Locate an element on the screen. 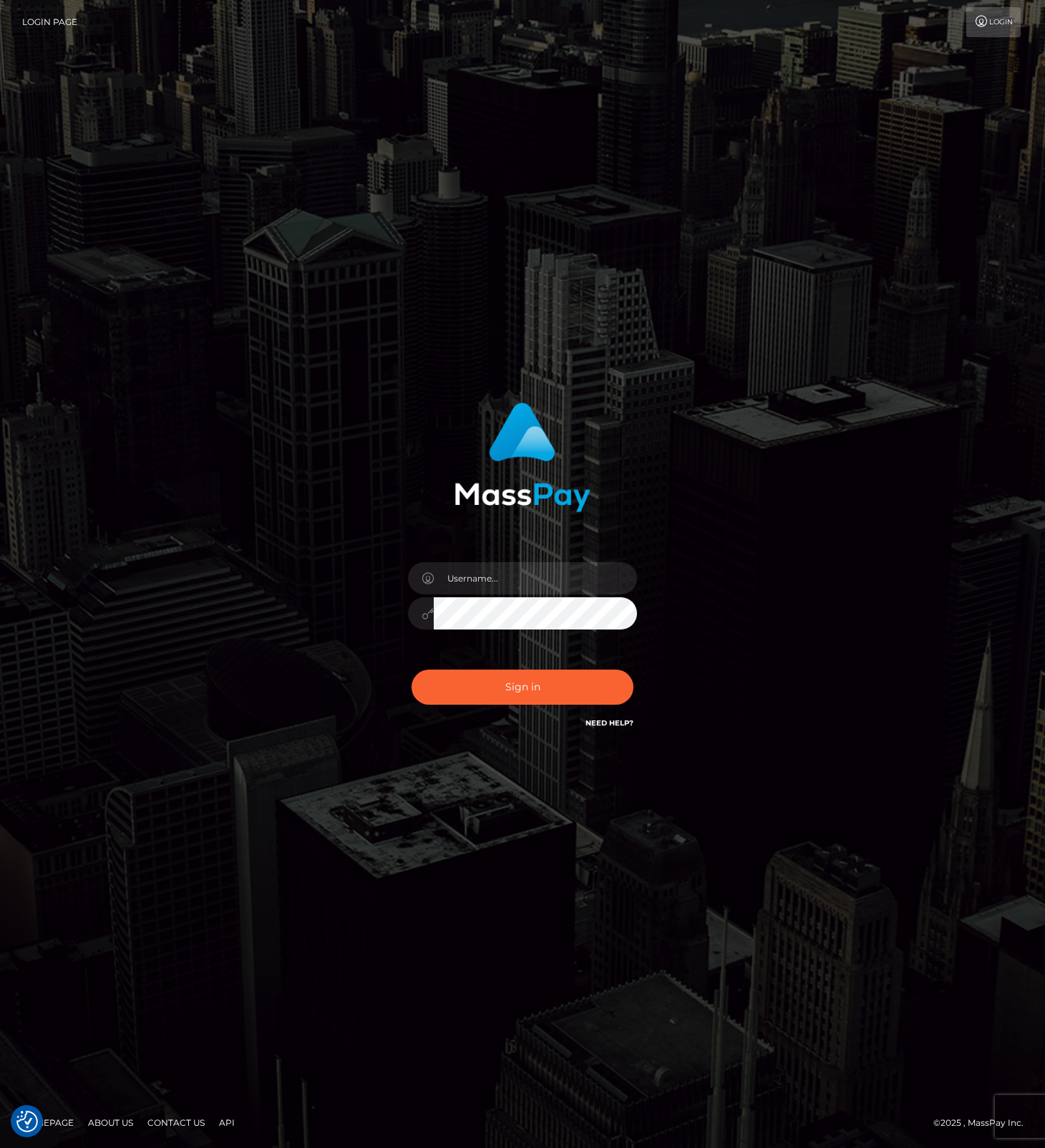 This screenshot has height=1148, width=1045. input: Username... is located at coordinates (535, 578).